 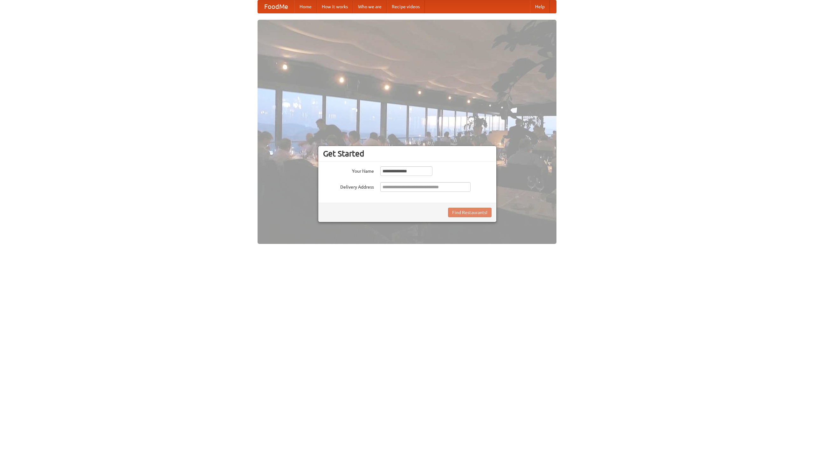 I want to click on a: Who we are, so click(x=370, y=7).